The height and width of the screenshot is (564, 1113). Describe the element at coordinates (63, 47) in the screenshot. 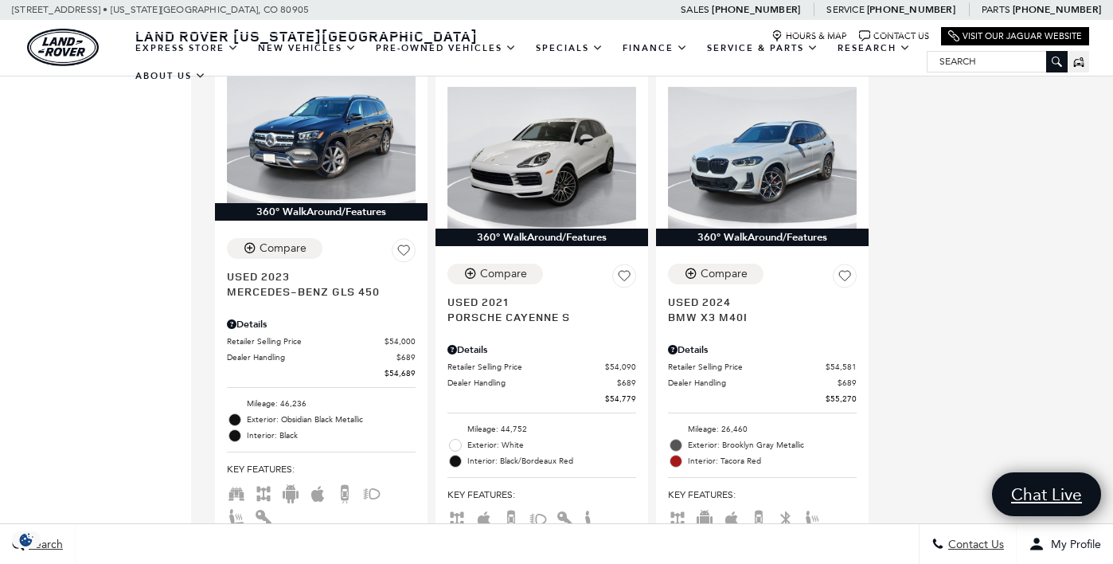

I see `img: Land Rover` at that location.